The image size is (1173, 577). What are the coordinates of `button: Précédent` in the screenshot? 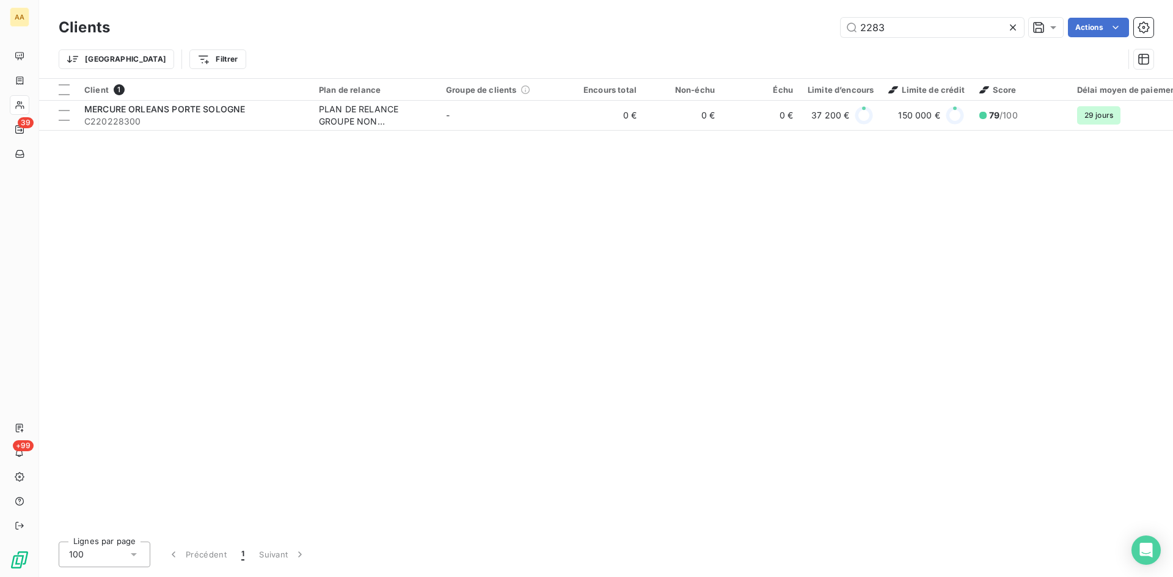 It's located at (197, 555).